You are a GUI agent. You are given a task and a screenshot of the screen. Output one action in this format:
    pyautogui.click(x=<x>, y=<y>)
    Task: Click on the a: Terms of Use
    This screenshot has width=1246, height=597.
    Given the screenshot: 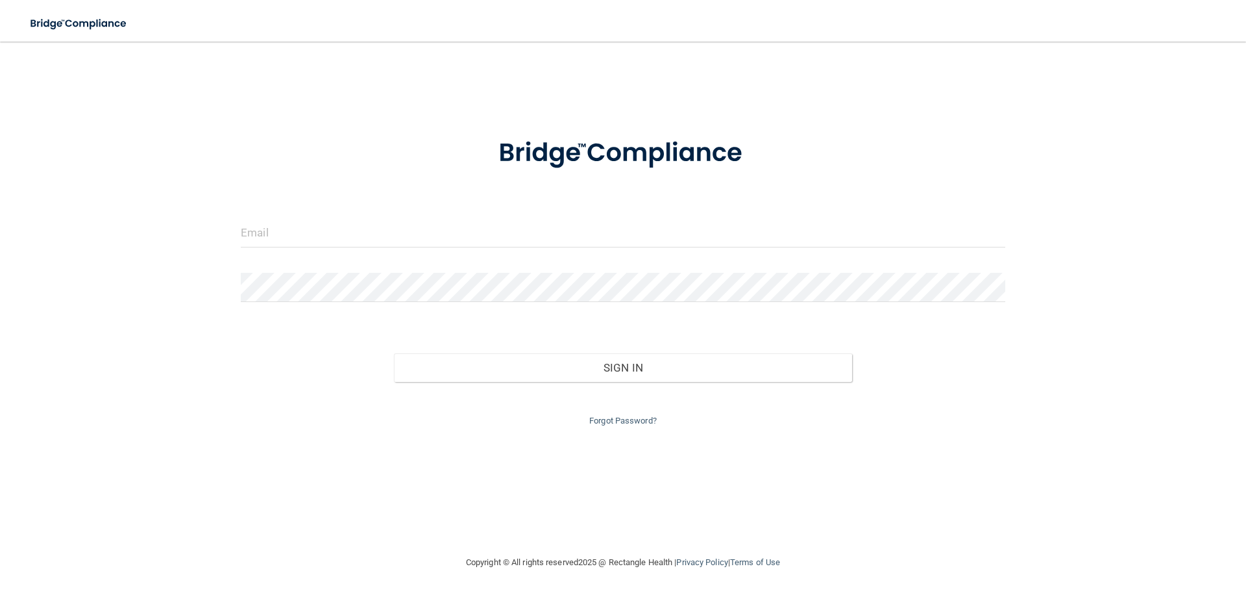 What is the action you would take?
    pyautogui.click(x=755, y=562)
    